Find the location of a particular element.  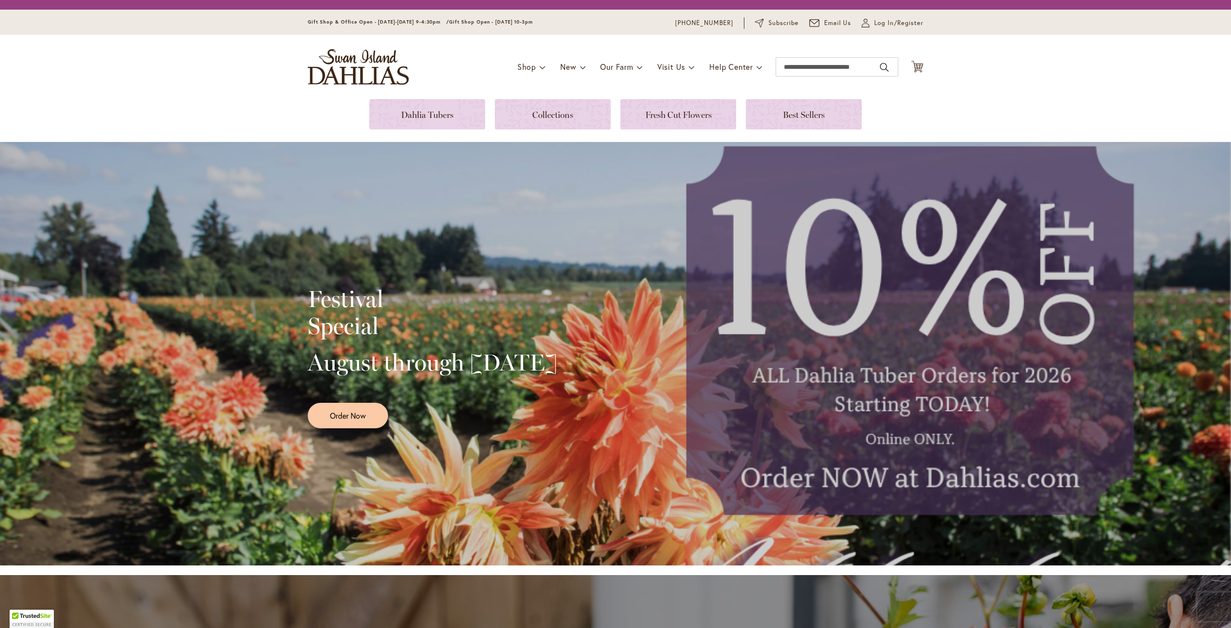

a: Log In/Register is located at coordinates (893, 23).